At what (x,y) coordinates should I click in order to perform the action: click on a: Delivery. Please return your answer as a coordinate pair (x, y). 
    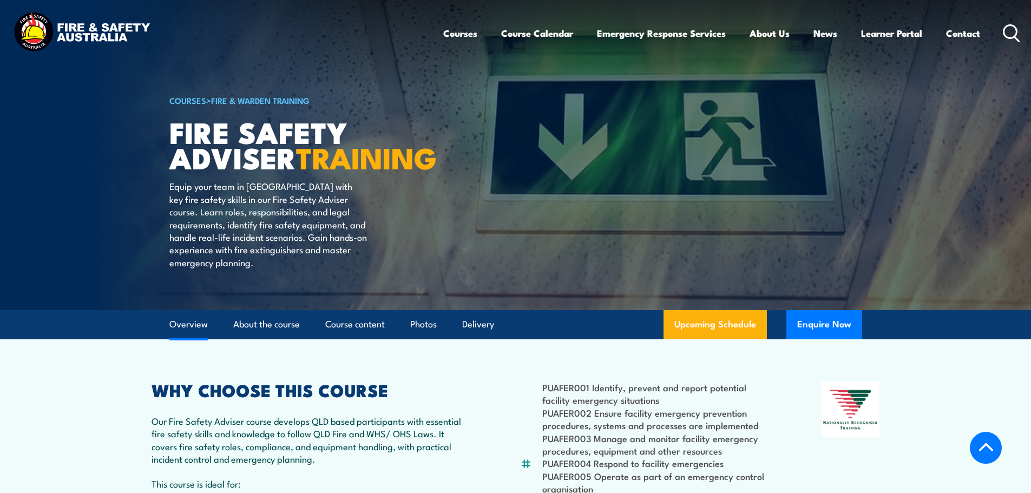
    Looking at the image, I should click on (478, 324).